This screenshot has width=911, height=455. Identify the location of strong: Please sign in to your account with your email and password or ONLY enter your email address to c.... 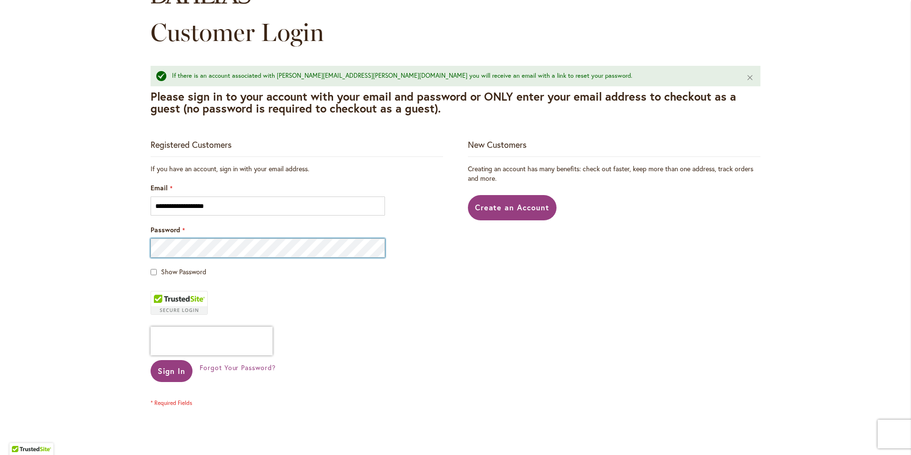
(443, 102).